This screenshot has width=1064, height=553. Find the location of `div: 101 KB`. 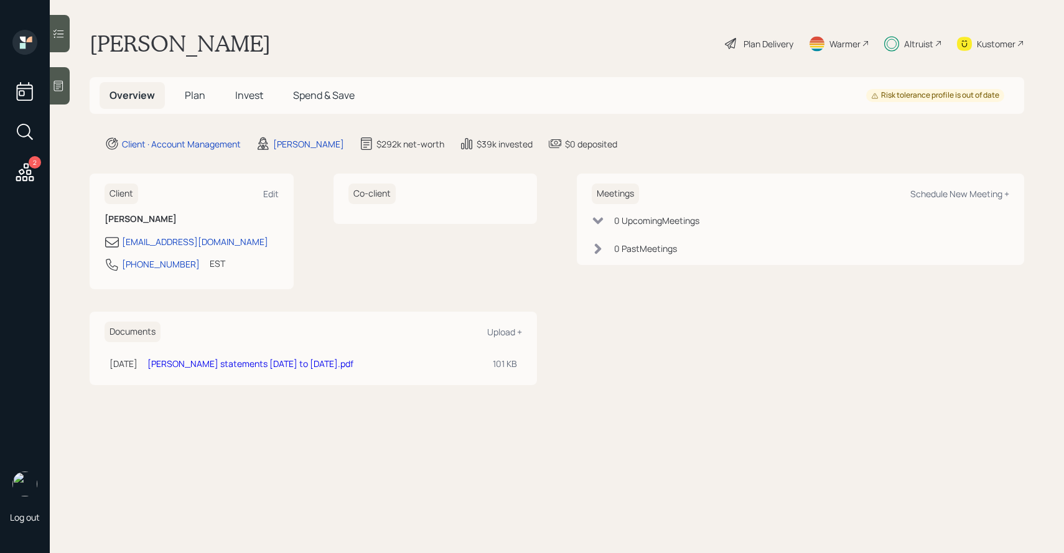

div: 101 KB is located at coordinates (505, 363).